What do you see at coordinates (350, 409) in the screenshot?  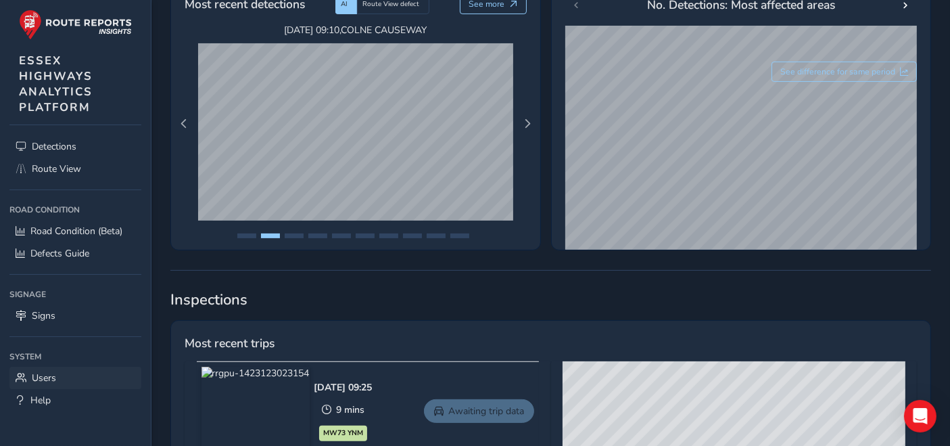 I see `span: 9 mins` at bounding box center [350, 409].